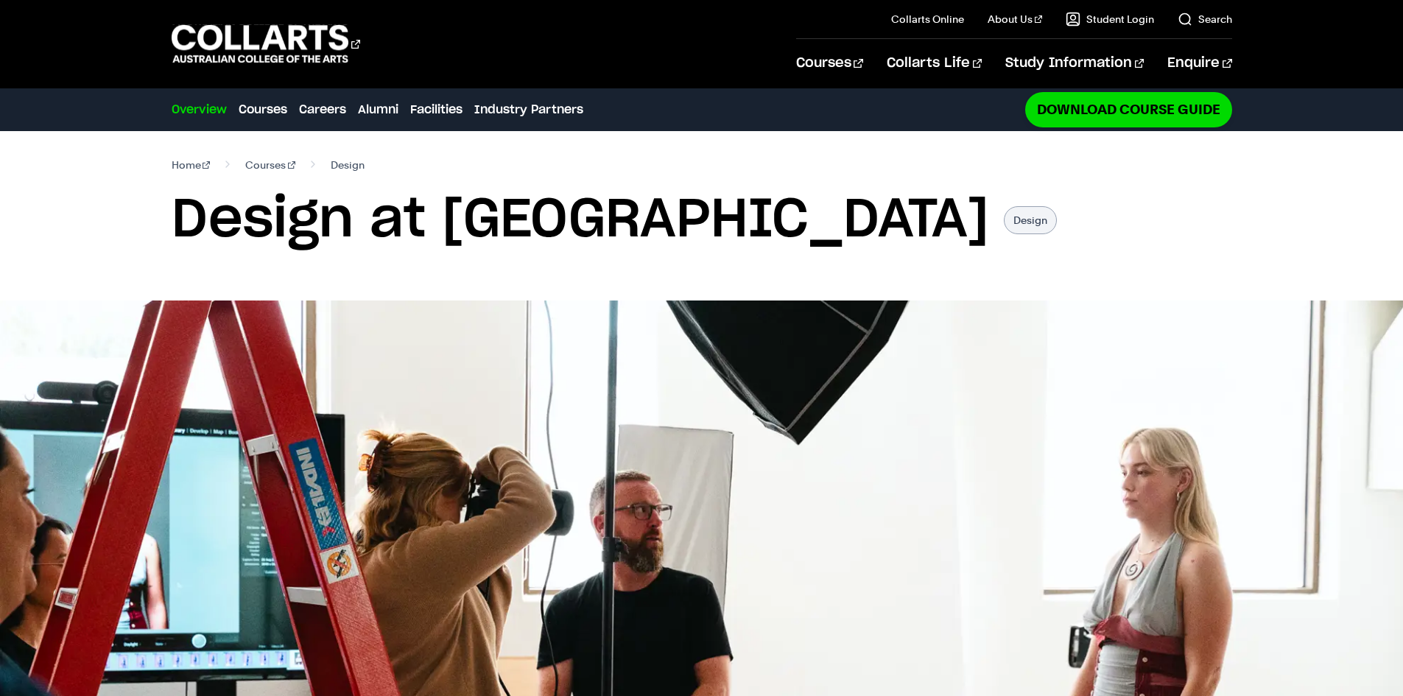 Image resolution: width=1403 pixels, height=696 pixels. What do you see at coordinates (266, 43) in the screenshot?
I see `div: Go to homepage` at bounding box center [266, 43].